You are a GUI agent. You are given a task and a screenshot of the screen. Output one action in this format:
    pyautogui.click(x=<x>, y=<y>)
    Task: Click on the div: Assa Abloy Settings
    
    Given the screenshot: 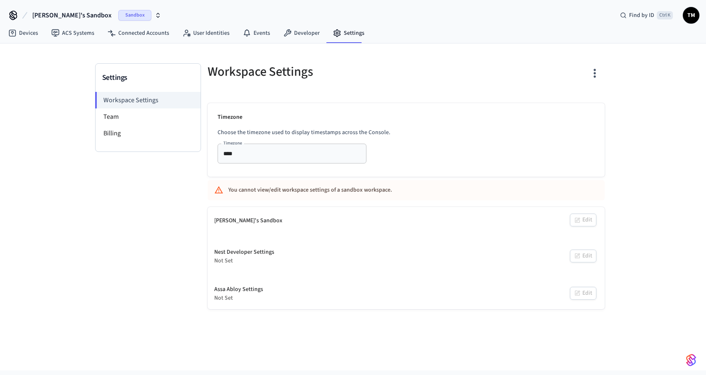 What is the action you would take?
    pyautogui.click(x=239, y=289)
    